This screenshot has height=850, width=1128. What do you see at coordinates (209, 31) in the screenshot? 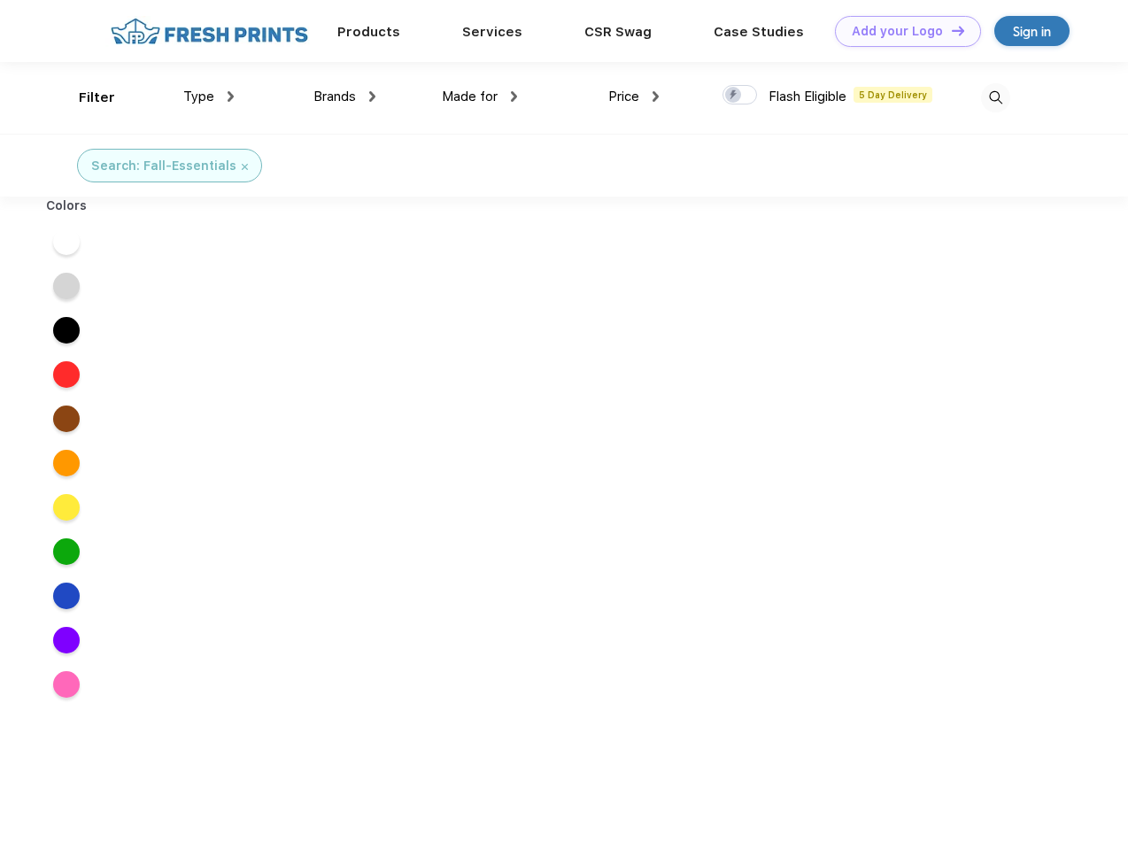
I see `img: fo%20logo%202.webp` at bounding box center [209, 31].